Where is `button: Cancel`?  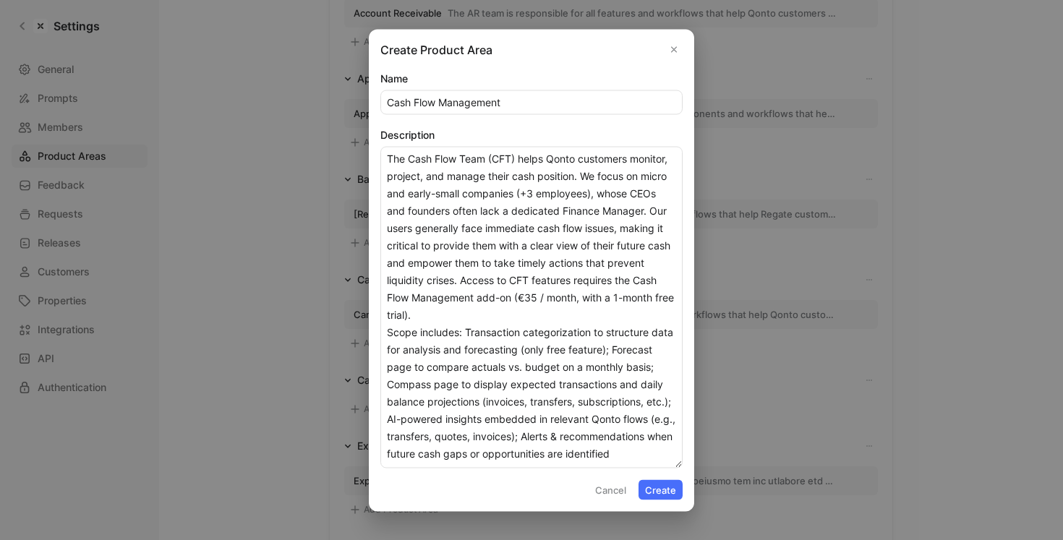
button: Cancel is located at coordinates (610, 489).